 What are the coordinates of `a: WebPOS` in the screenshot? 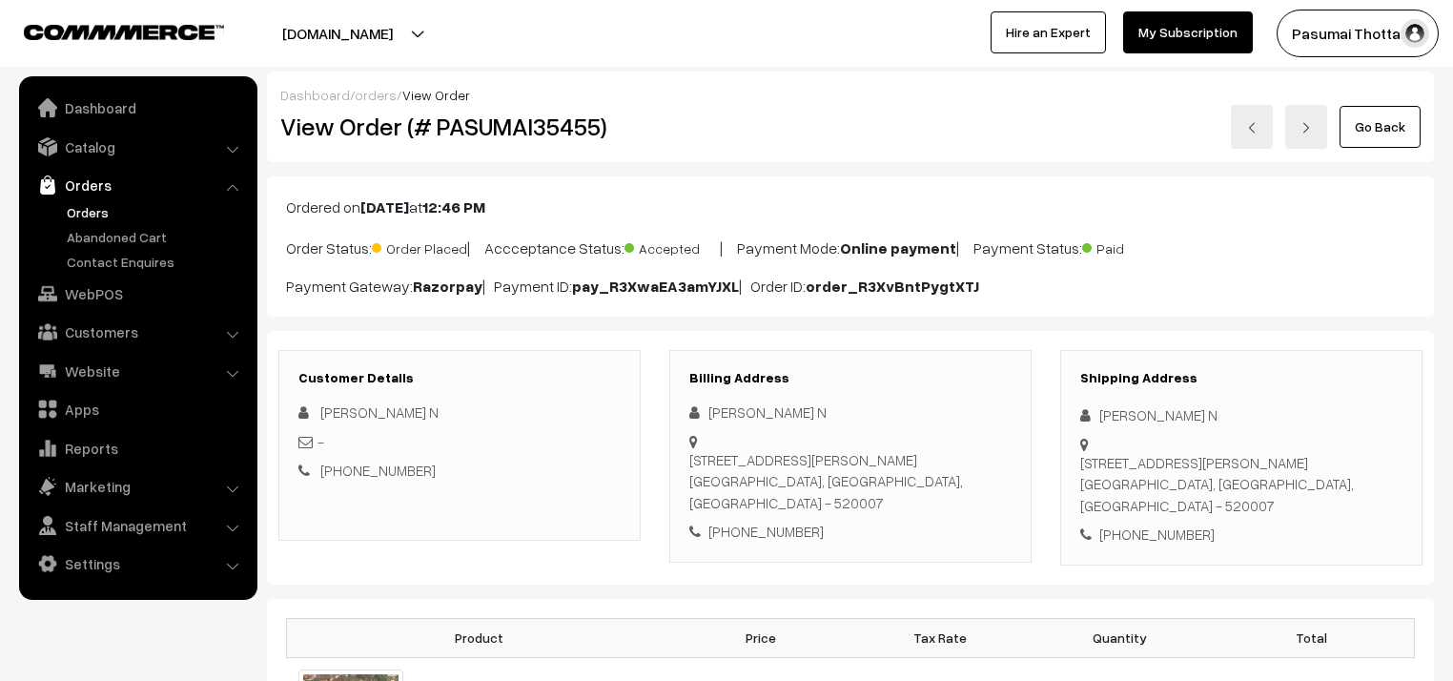 It's located at (137, 294).